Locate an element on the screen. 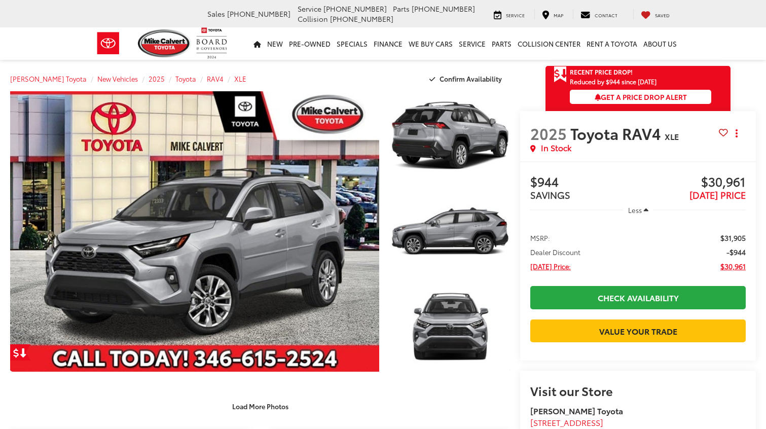 This screenshot has height=429, width=766. a: RAV4 is located at coordinates (215, 79).